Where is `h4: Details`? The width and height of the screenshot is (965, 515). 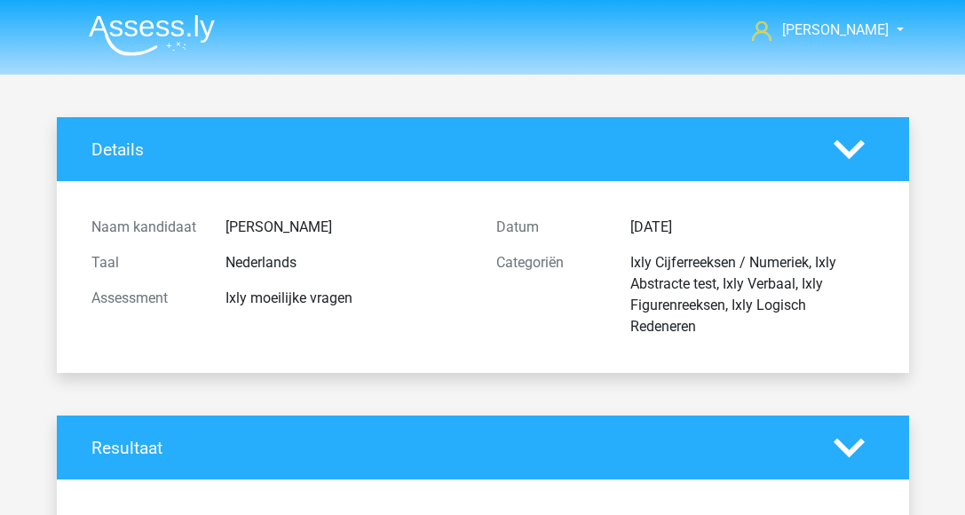
h4: Details is located at coordinates (449, 149).